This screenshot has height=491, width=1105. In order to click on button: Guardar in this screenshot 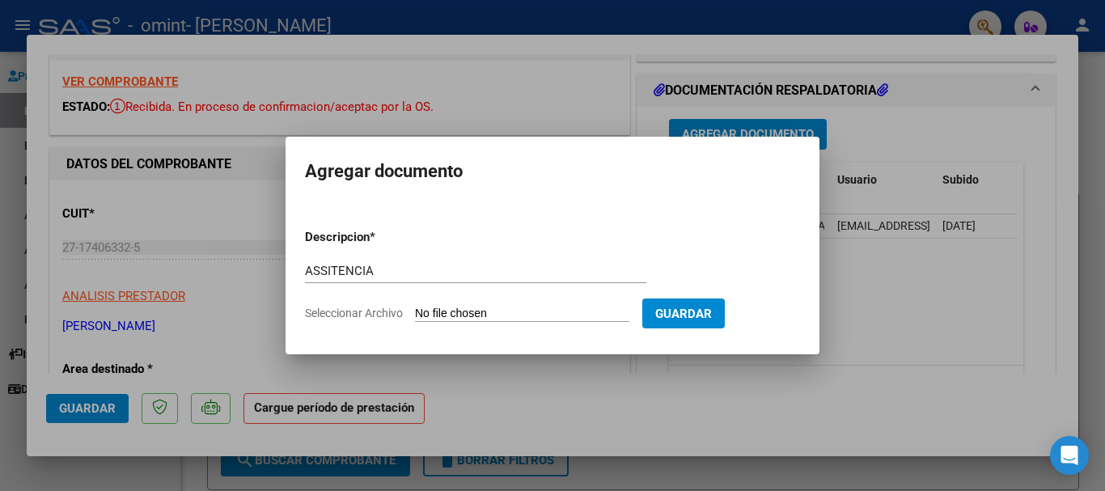, I will do `click(683, 313)`.